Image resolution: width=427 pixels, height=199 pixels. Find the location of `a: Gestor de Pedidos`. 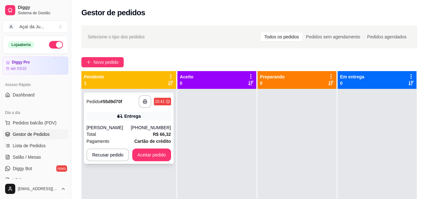

a: Gestor de Pedidos is located at coordinates (35, 134).